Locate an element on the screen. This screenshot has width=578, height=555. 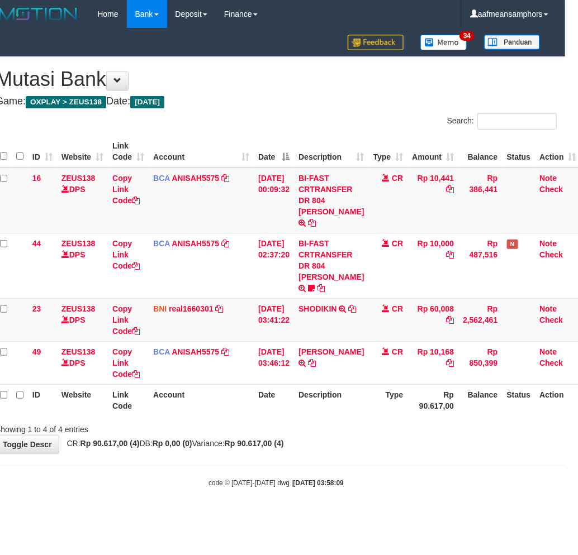
td: Rp 386,441 is located at coordinates (480, 201).